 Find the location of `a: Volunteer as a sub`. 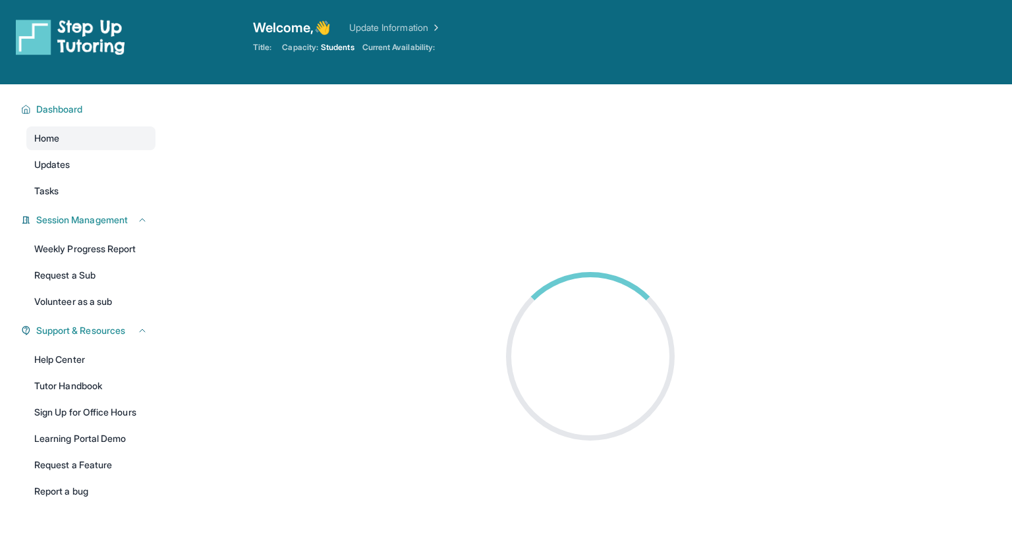

a: Volunteer as a sub is located at coordinates (91, 302).